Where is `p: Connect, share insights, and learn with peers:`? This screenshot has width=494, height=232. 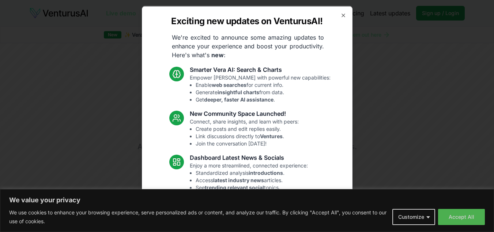
p: Connect, share insights, and learn with peers: is located at coordinates (244, 132).